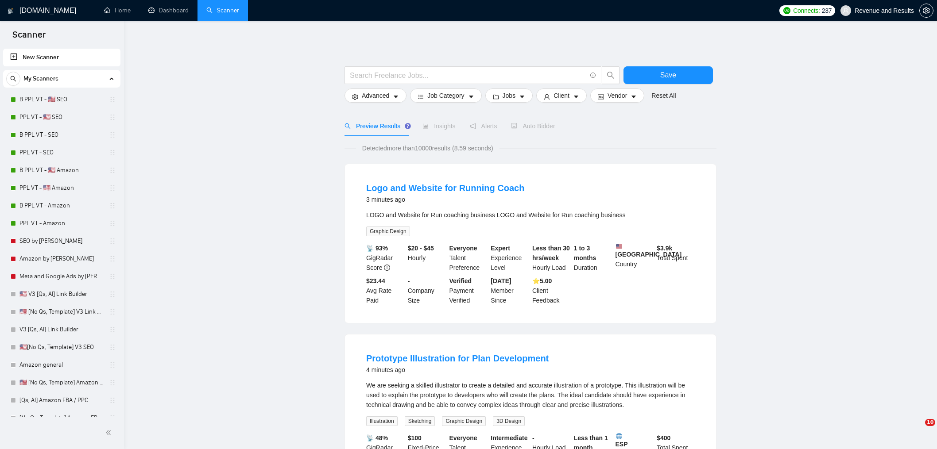  What do you see at coordinates (663, 96) in the screenshot?
I see `a: Reset All` at bounding box center [663, 96].